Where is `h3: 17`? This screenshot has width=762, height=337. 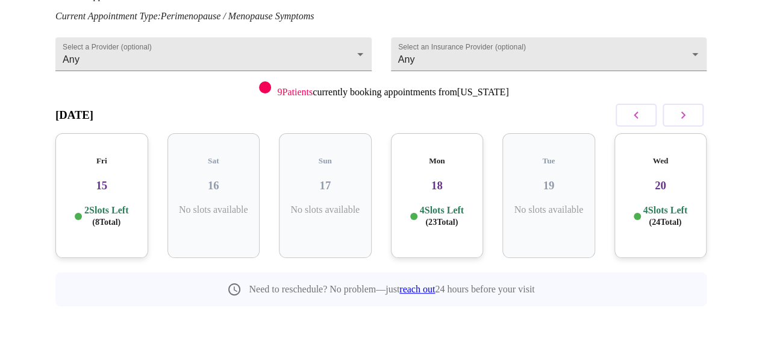 h3: 17 is located at coordinates (325, 186).